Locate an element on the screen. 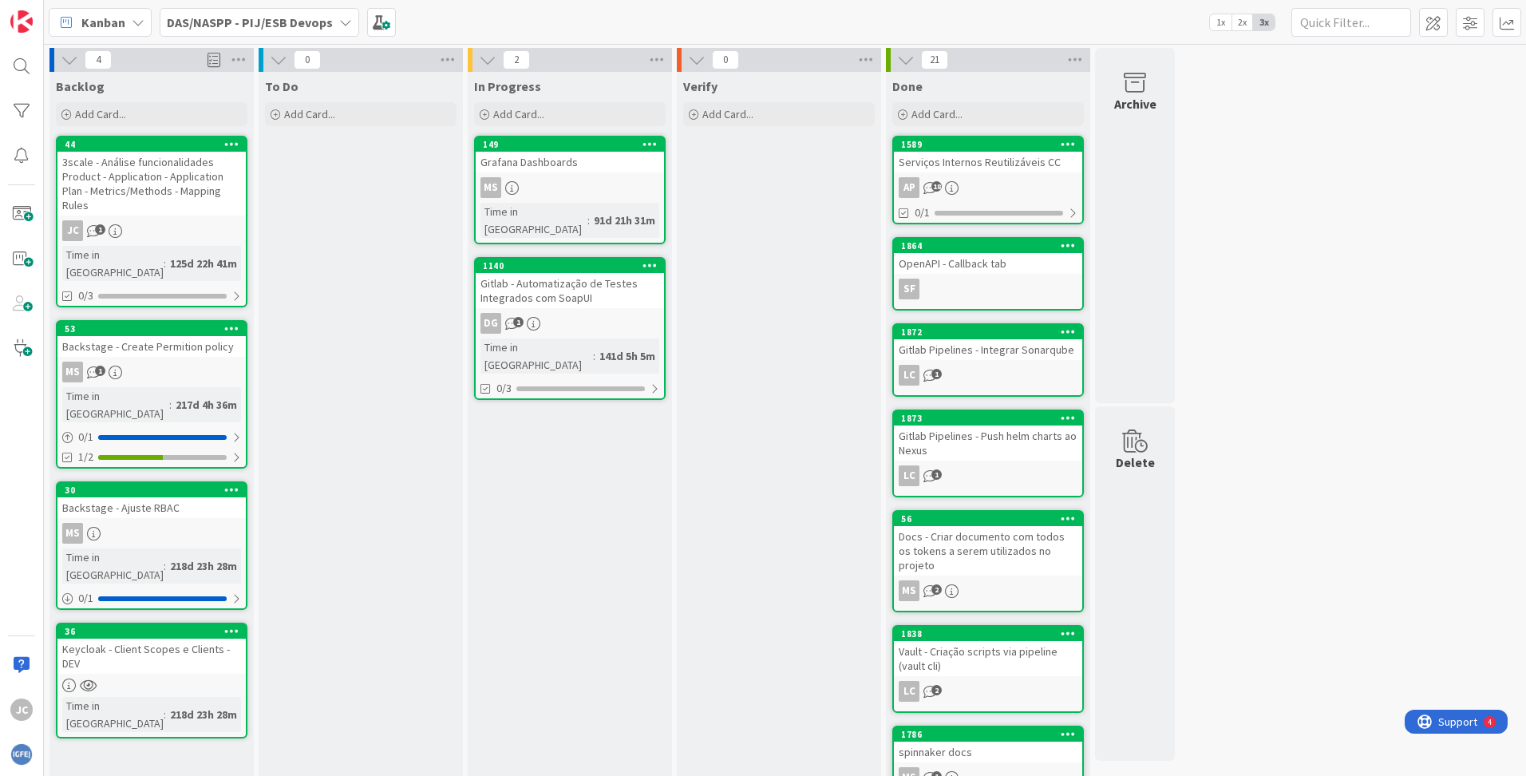  div: 1140 is located at coordinates (573, 266).